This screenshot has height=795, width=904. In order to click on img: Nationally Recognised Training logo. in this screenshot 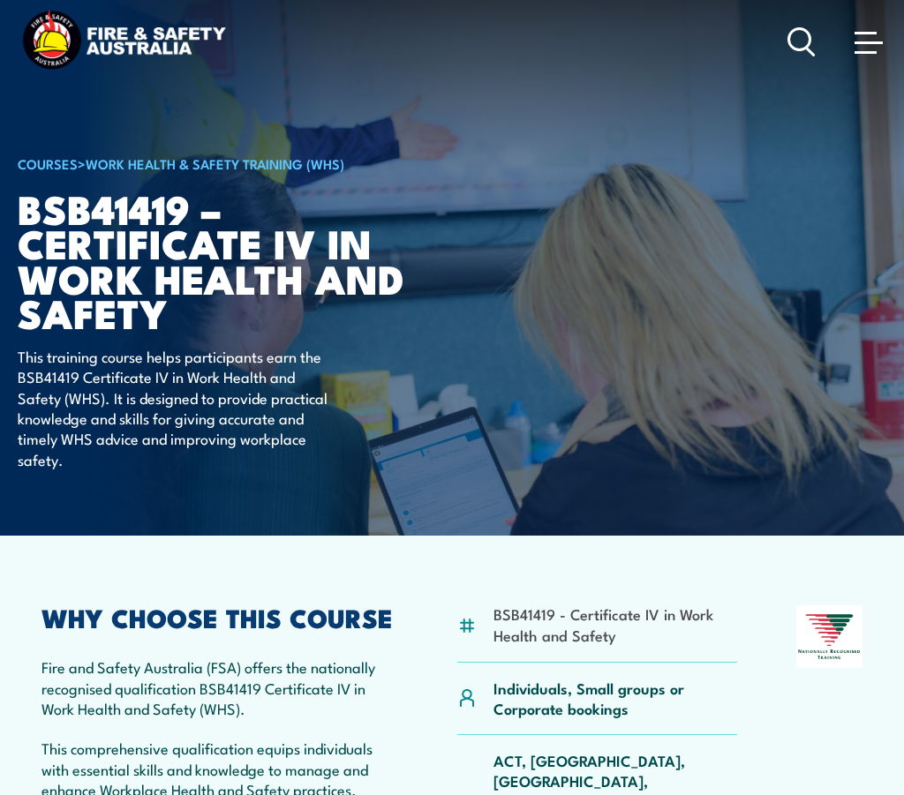, I will do `click(829, 636)`.